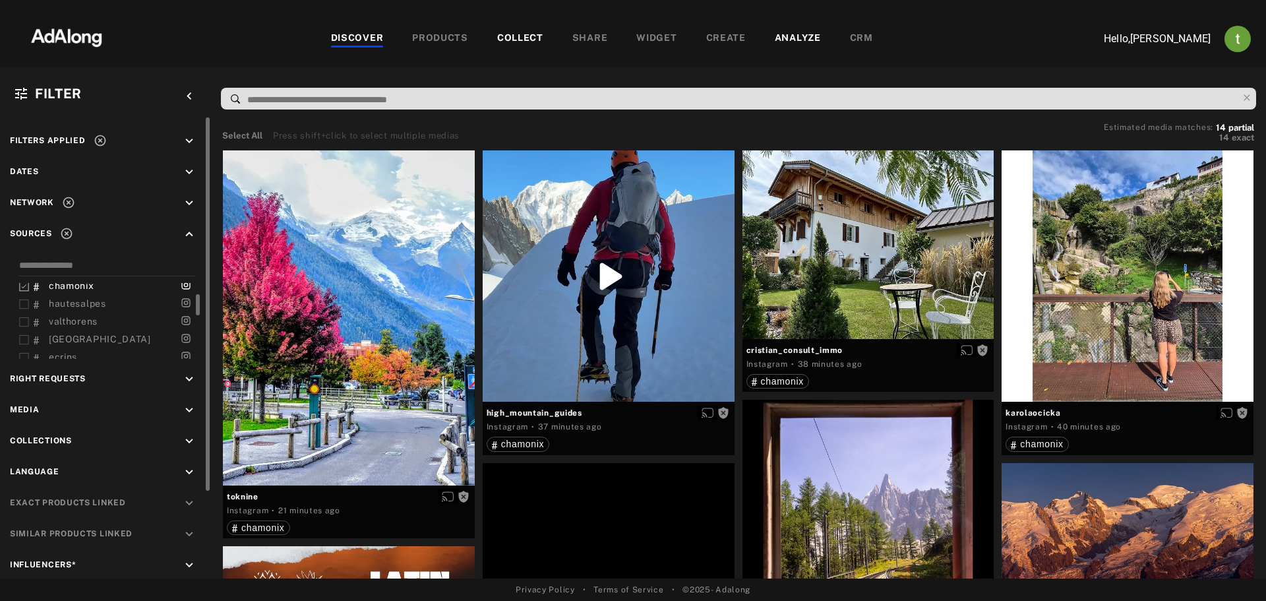 Image resolution: width=1266 pixels, height=601 pixels. What do you see at coordinates (24, 171) in the screenshot?
I see `span: Dates` at bounding box center [24, 171].